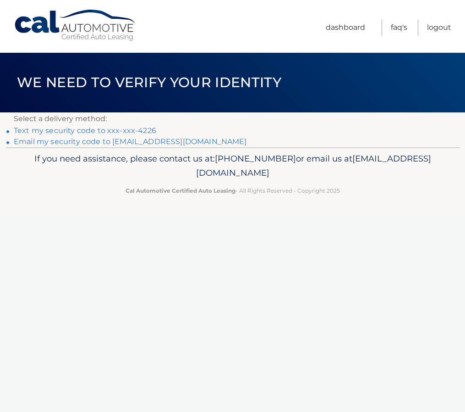 This screenshot has height=412, width=465. I want to click on a: Text my security code to xxx-xxx-4226, so click(85, 130).